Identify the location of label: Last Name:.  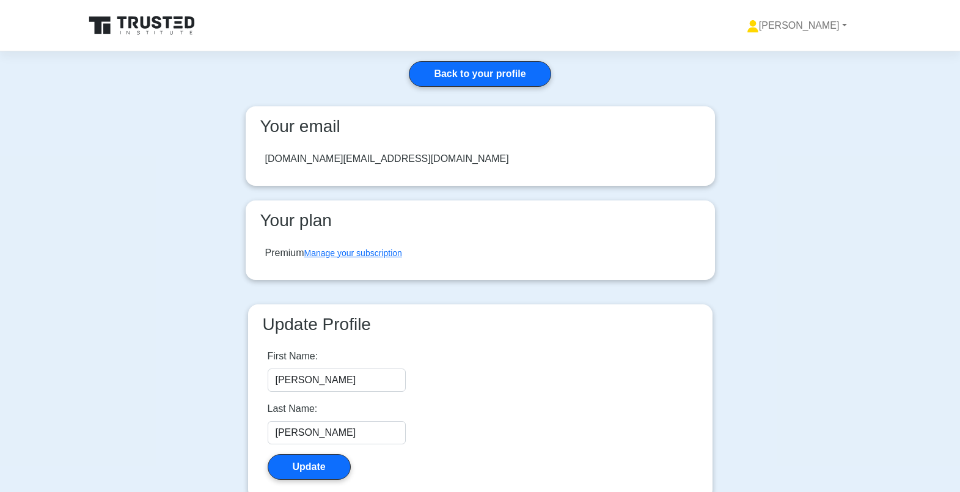
(293, 409).